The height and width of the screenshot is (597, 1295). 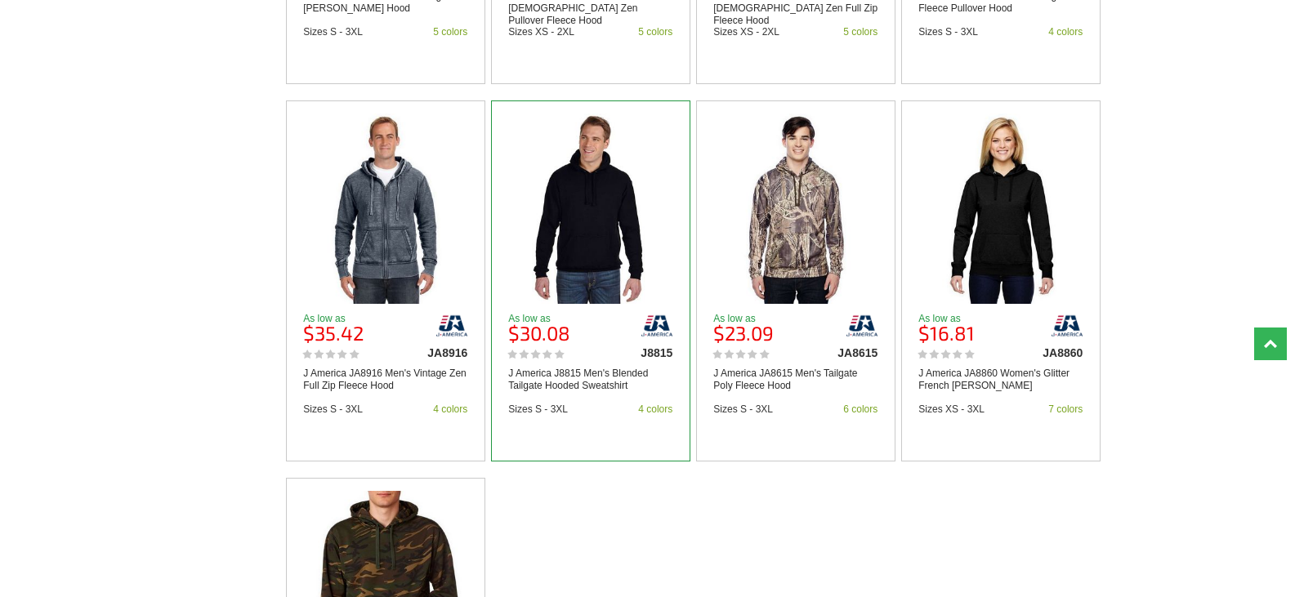 What do you see at coordinates (796, 208) in the screenshot?
I see `img: J America JA8615 Men's Tailgate Poly Fleece Hood` at bounding box center [796, 208].